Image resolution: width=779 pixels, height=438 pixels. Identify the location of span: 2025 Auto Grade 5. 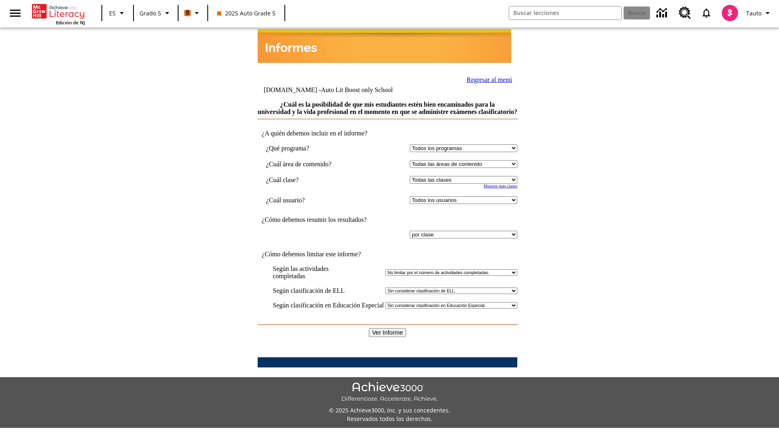
(246, 13).